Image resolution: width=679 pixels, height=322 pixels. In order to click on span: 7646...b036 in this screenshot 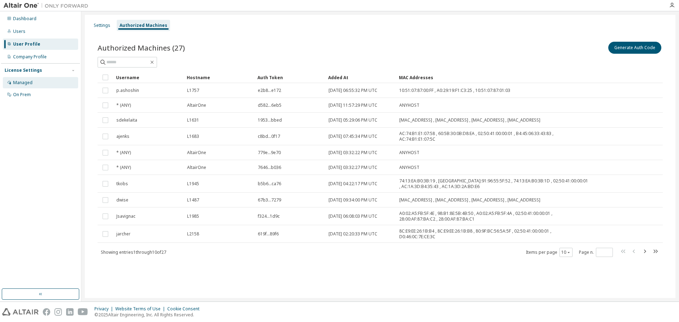, I will do `click(270, 168)`.